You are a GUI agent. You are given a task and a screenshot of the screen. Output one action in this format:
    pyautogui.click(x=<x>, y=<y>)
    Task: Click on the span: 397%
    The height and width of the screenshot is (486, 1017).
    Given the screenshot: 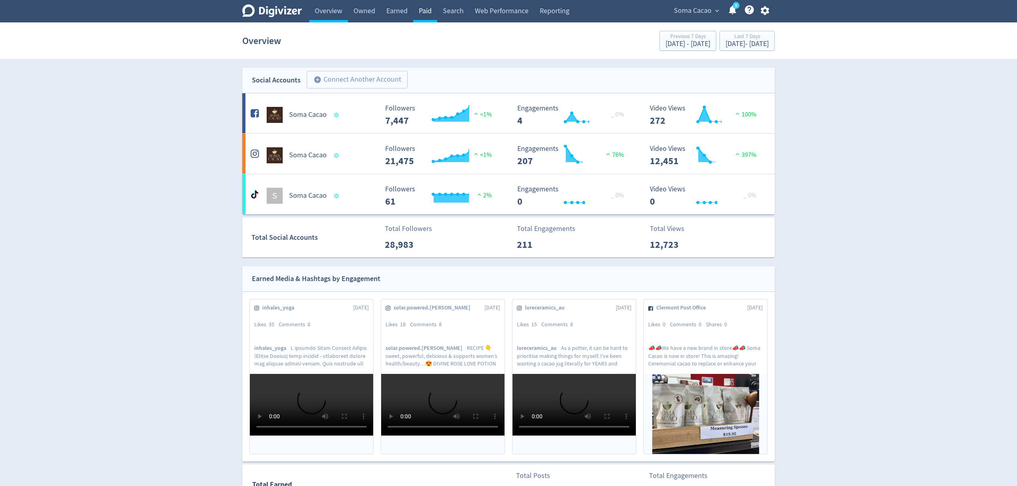 What is the action you would take?
    pyautogui.click(x=745, y=155)
    